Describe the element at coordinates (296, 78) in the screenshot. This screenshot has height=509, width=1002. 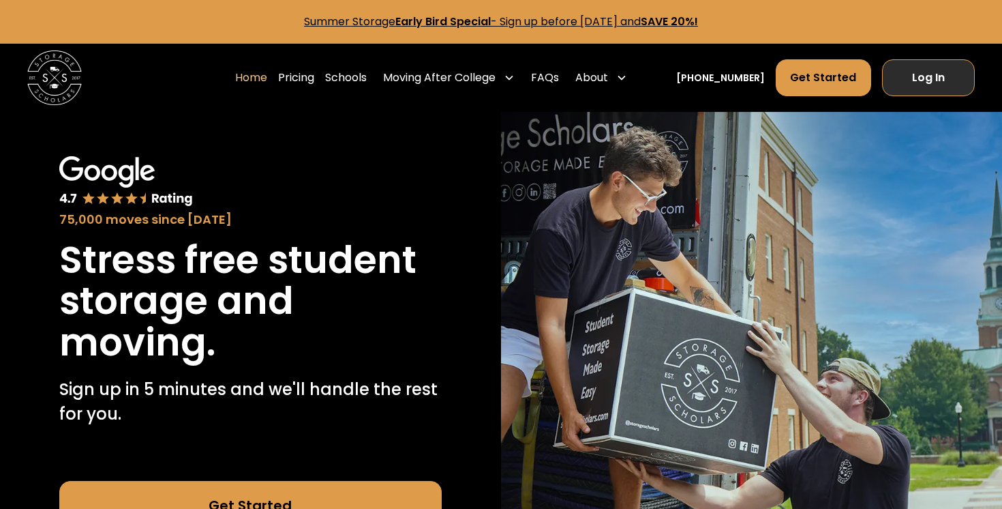
I see `a: Pricing` at that location.